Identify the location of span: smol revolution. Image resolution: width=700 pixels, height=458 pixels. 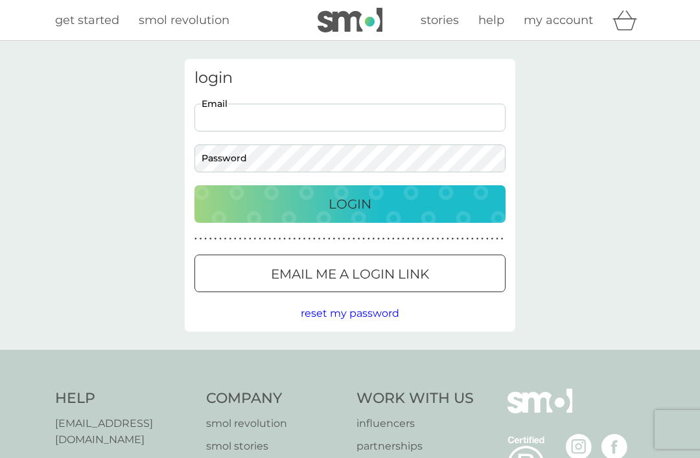
(184, 20).